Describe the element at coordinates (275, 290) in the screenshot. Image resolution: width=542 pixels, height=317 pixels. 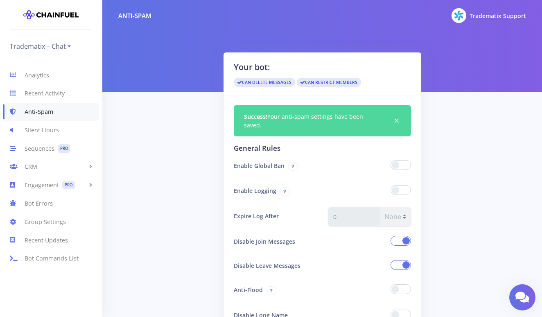
I see `label: Anti-Flood` at that location.